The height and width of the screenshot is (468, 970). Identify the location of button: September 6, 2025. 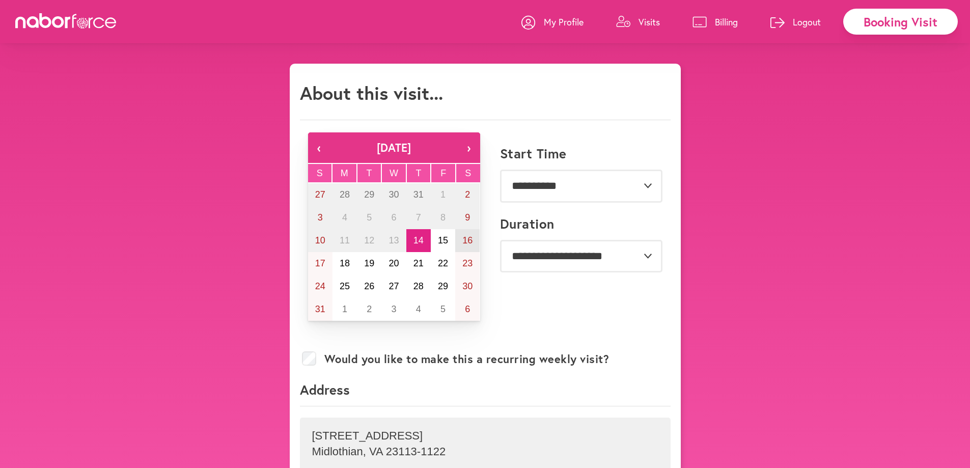
(467, 309).